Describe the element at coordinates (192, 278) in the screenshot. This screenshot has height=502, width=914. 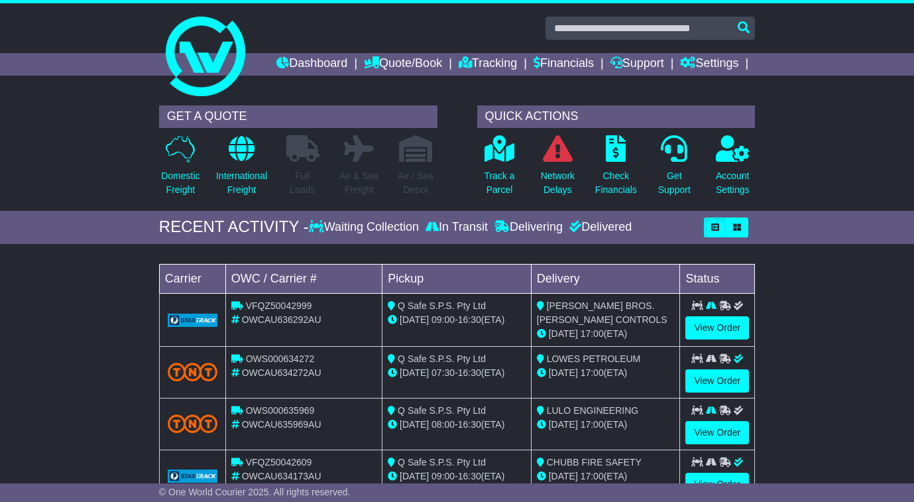
I see `td: Carrier` at that location.